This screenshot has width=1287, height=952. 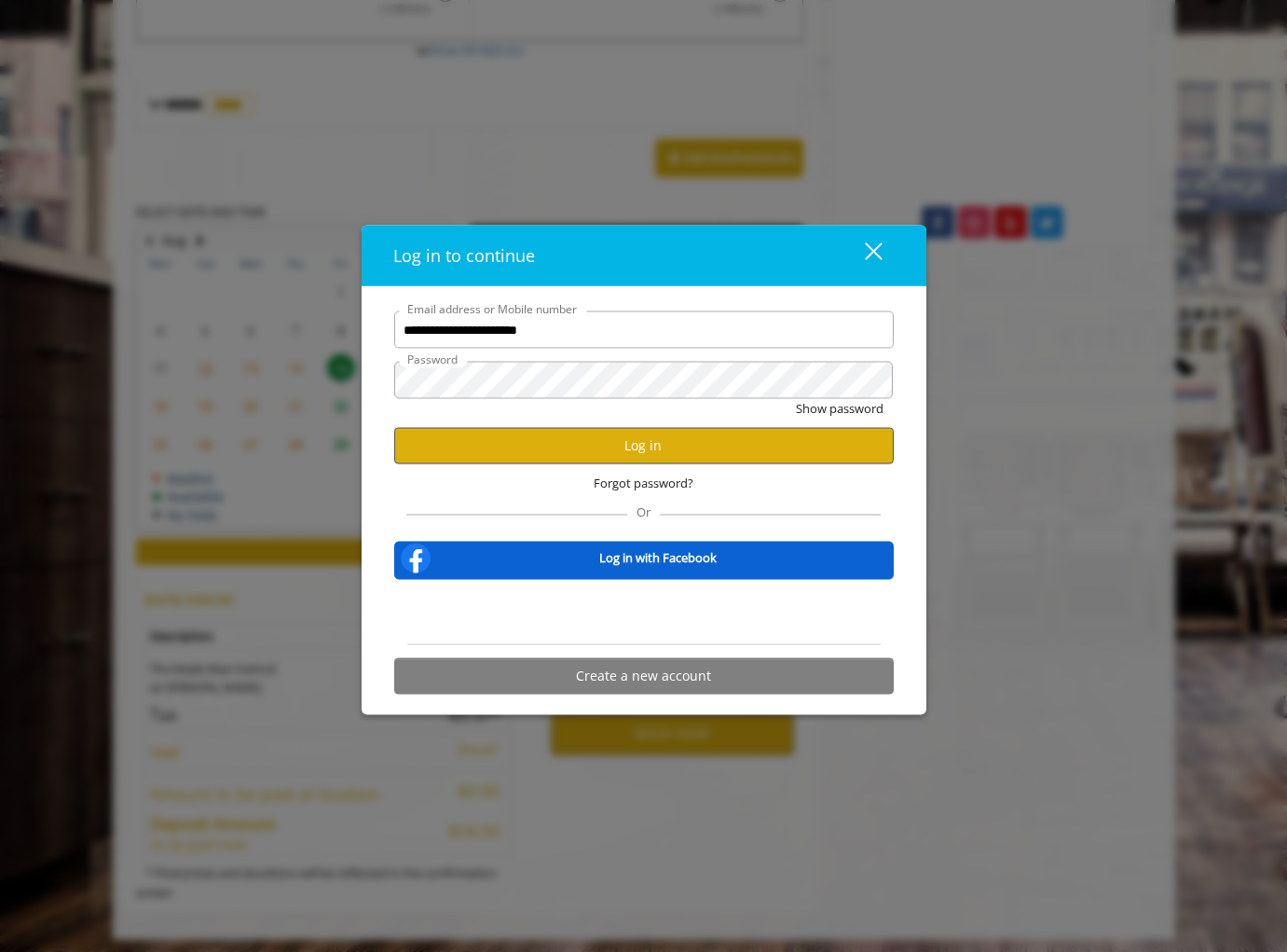 I want to click on input: Password, so click(x=644, y=380).